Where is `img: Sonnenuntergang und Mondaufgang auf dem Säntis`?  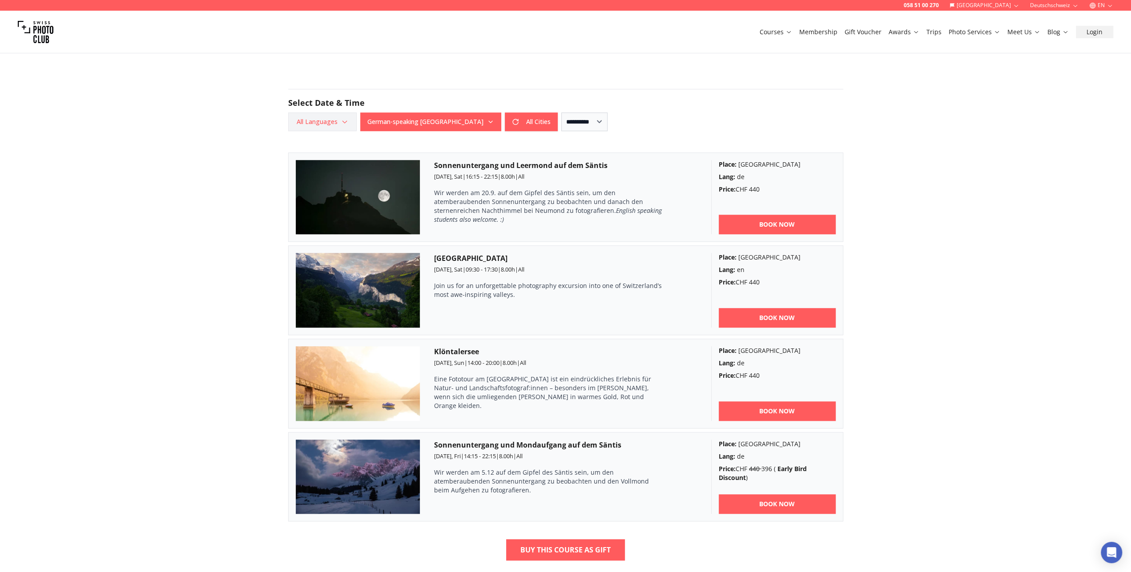
img: Sonnenuntergang und Mondaufgang auf dem Säntis is located at coordinates (358, 477).